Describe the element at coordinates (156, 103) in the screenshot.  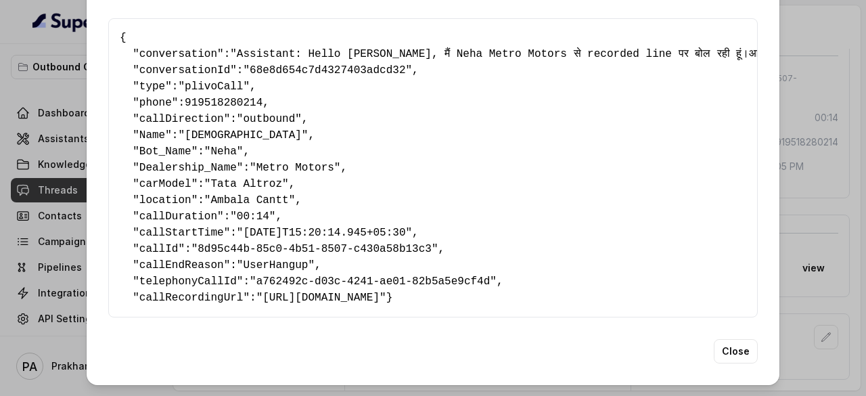
I see `span: phone` at that location.